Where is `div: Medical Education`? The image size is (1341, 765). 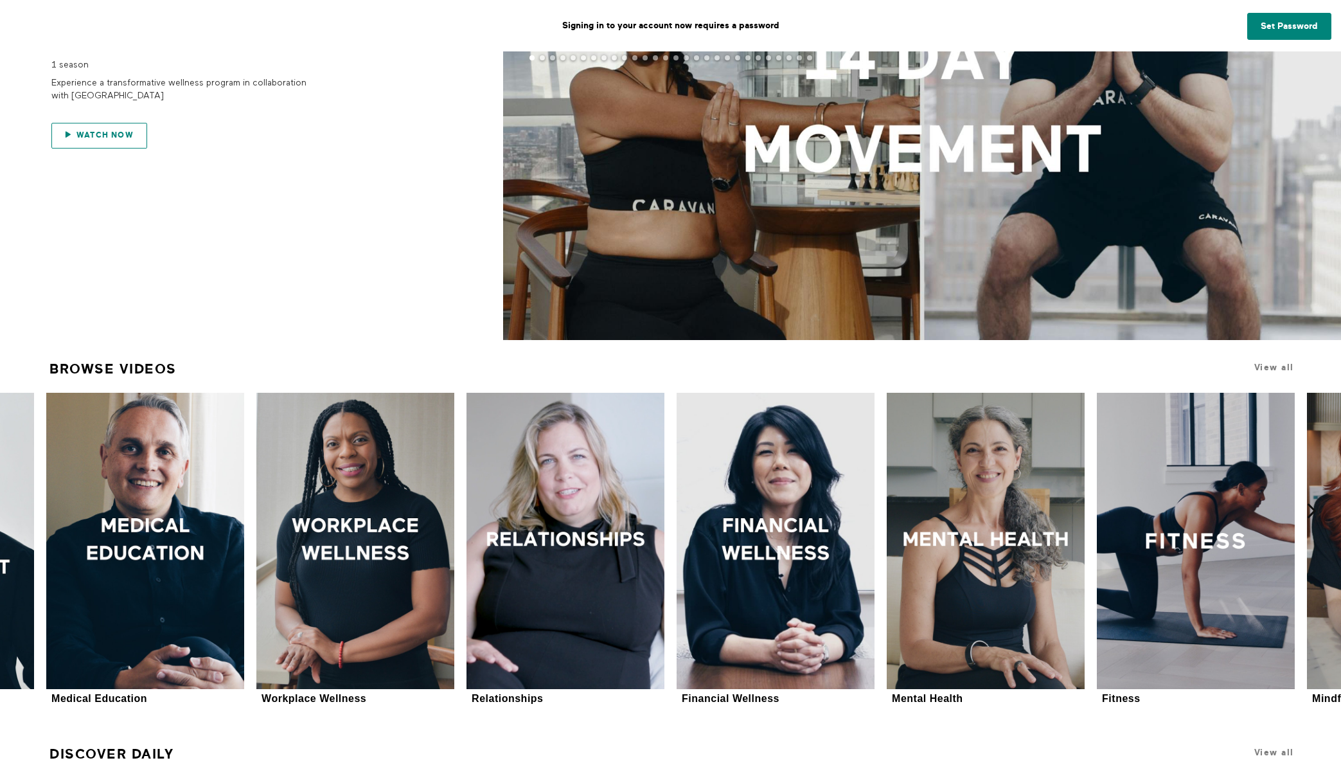 div: Medical Education is located at coordinates (99, 698).